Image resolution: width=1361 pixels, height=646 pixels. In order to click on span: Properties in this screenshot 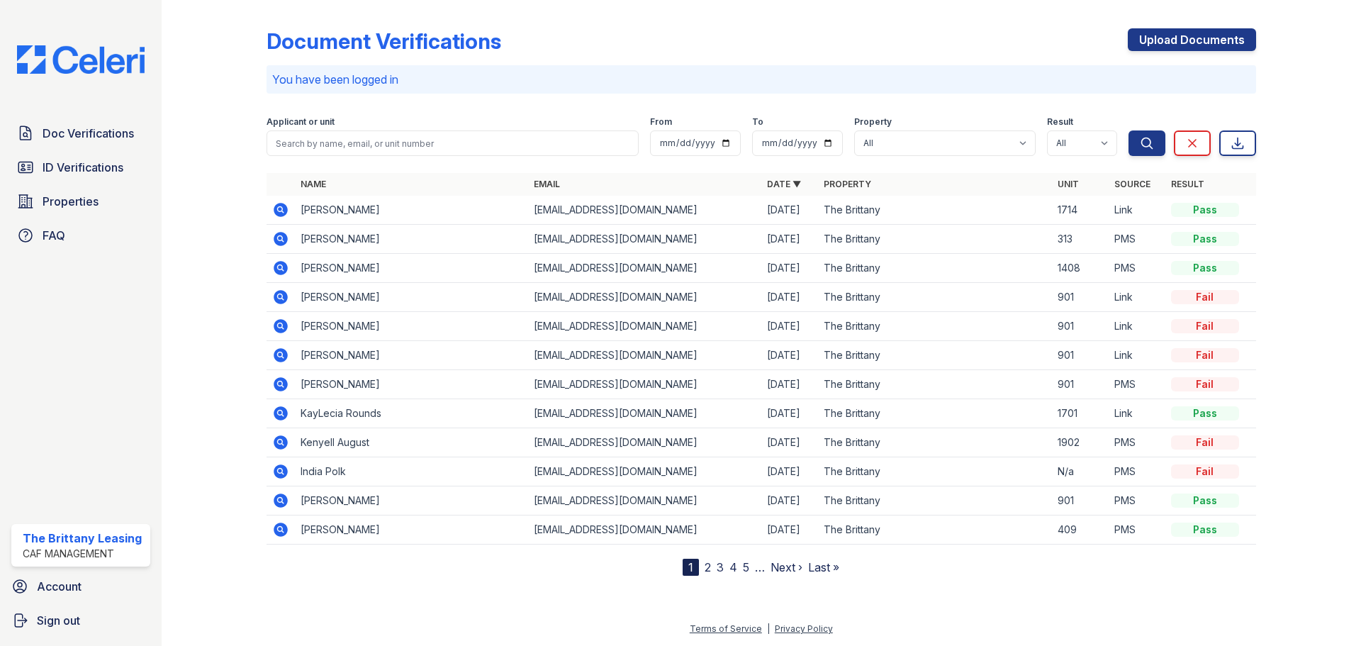, I will do `click(70, 201)`.